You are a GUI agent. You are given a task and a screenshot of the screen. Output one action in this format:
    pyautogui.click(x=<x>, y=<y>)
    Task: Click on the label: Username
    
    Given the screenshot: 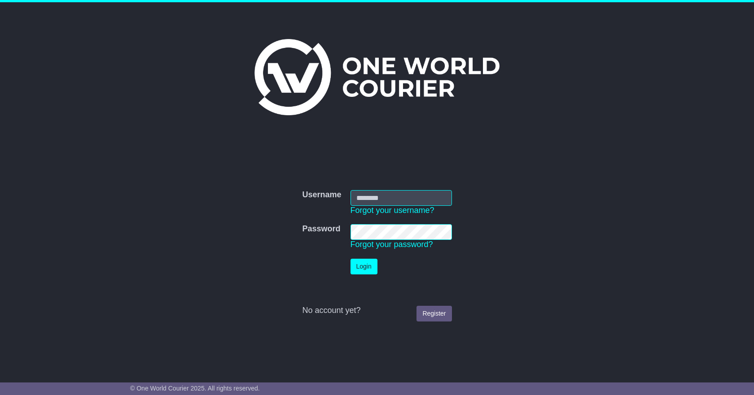 What is the action you would take?
    pyautogui.click(x=321, y=195)
    